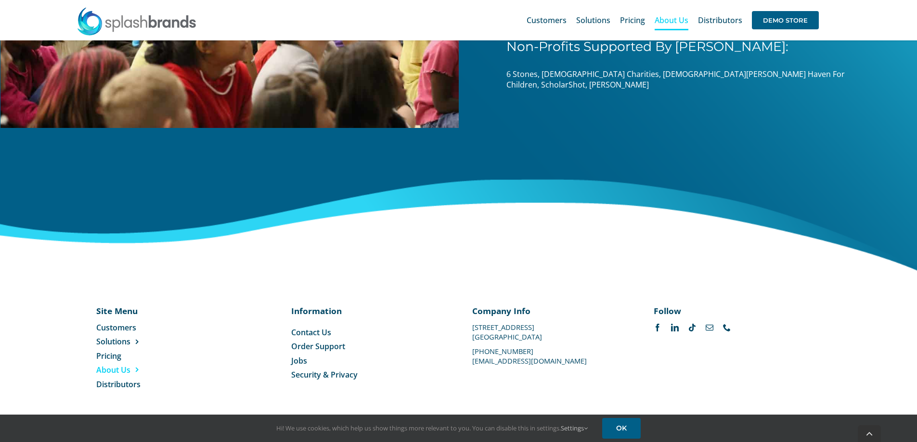  I want to click on p: Follow, so click(730, 311).